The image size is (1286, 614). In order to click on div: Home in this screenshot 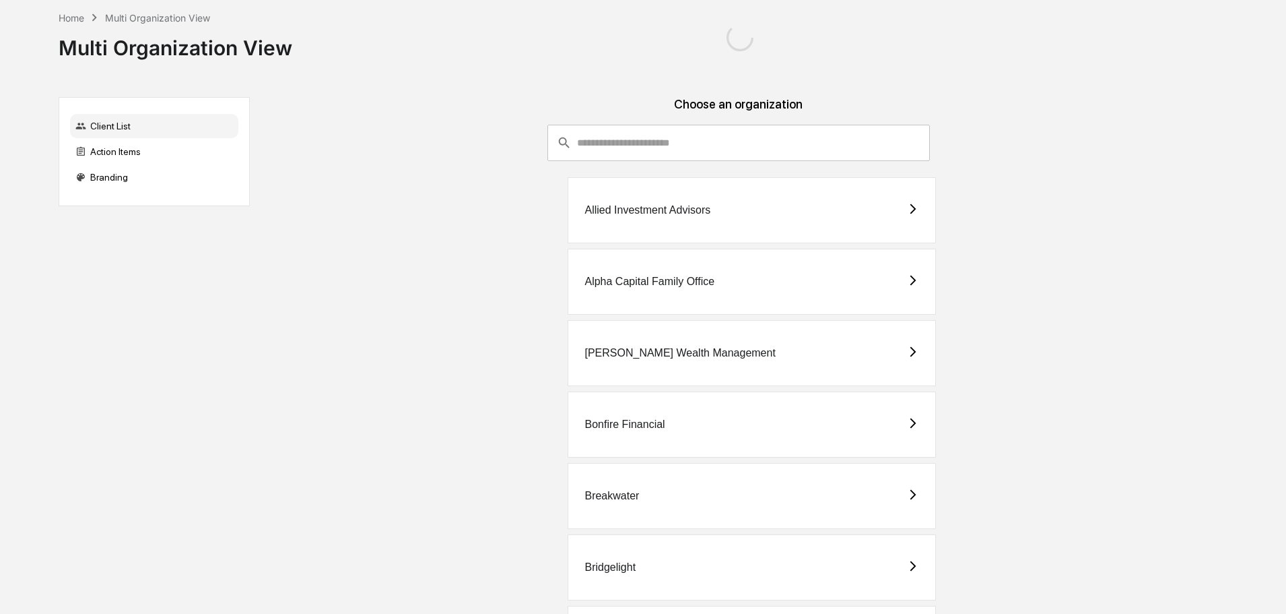, I will do `click(71, 18)`.